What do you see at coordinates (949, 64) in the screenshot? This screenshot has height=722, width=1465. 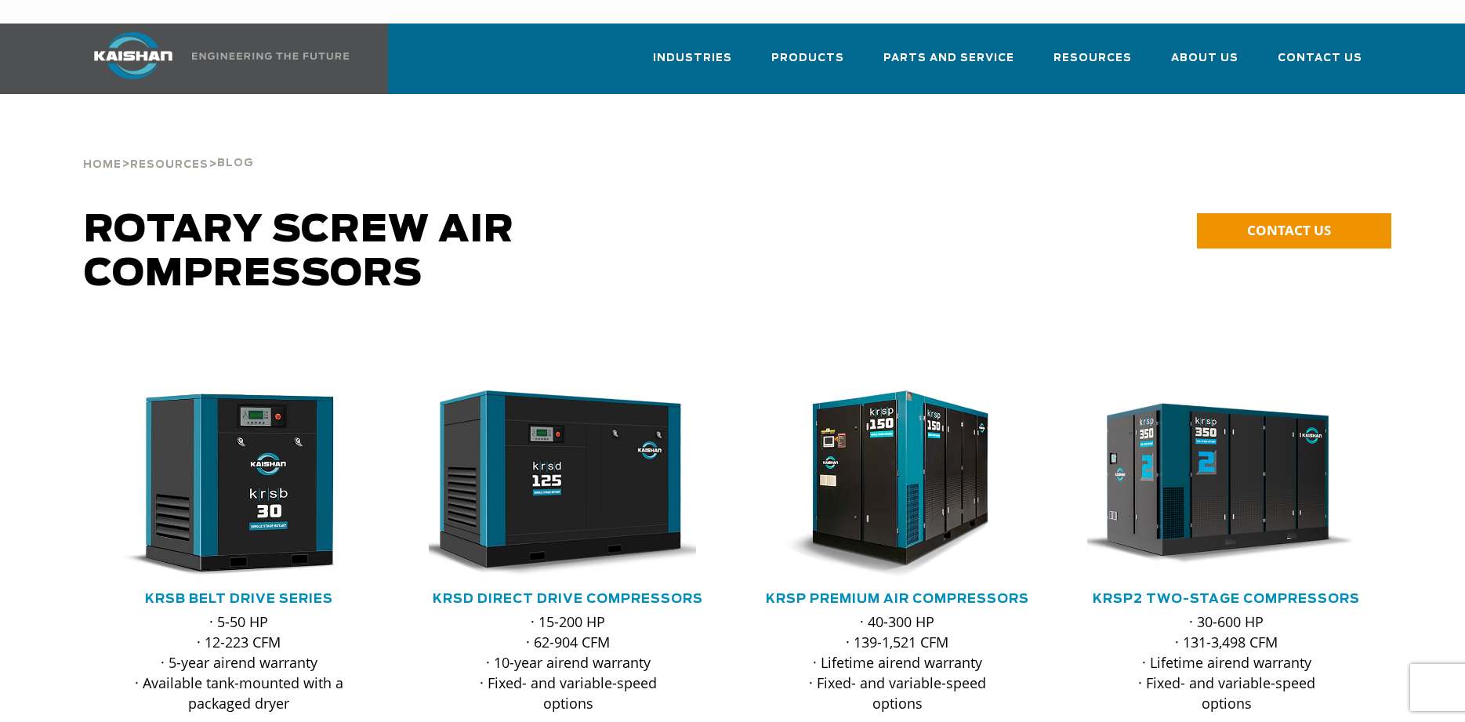 I see `a: Parts and Service` at bounding box center [949, 64].